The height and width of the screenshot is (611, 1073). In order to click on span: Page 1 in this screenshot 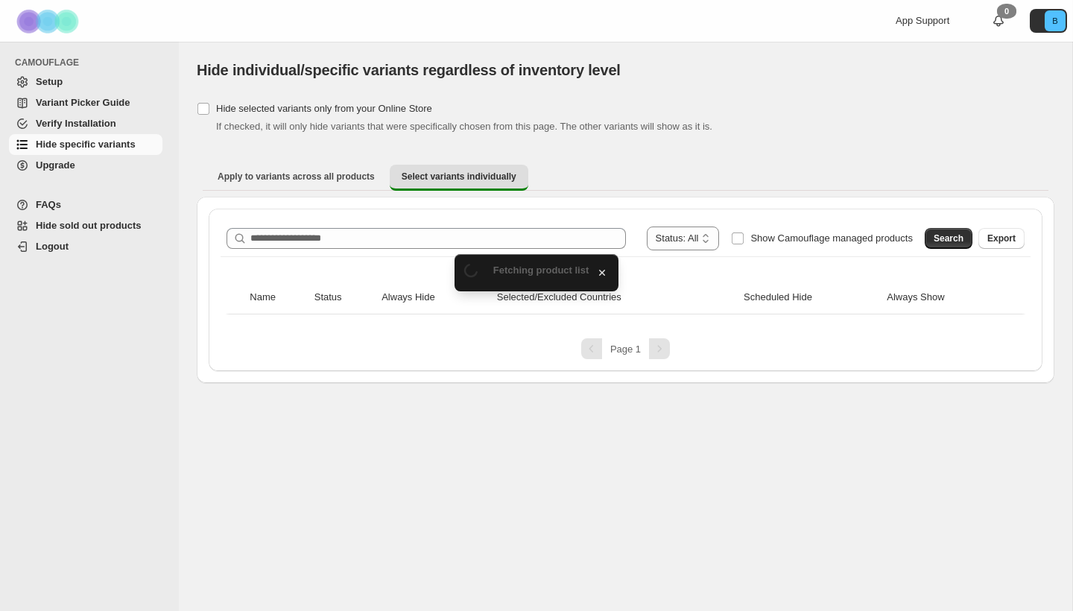, I will do `click(625, 349)`.